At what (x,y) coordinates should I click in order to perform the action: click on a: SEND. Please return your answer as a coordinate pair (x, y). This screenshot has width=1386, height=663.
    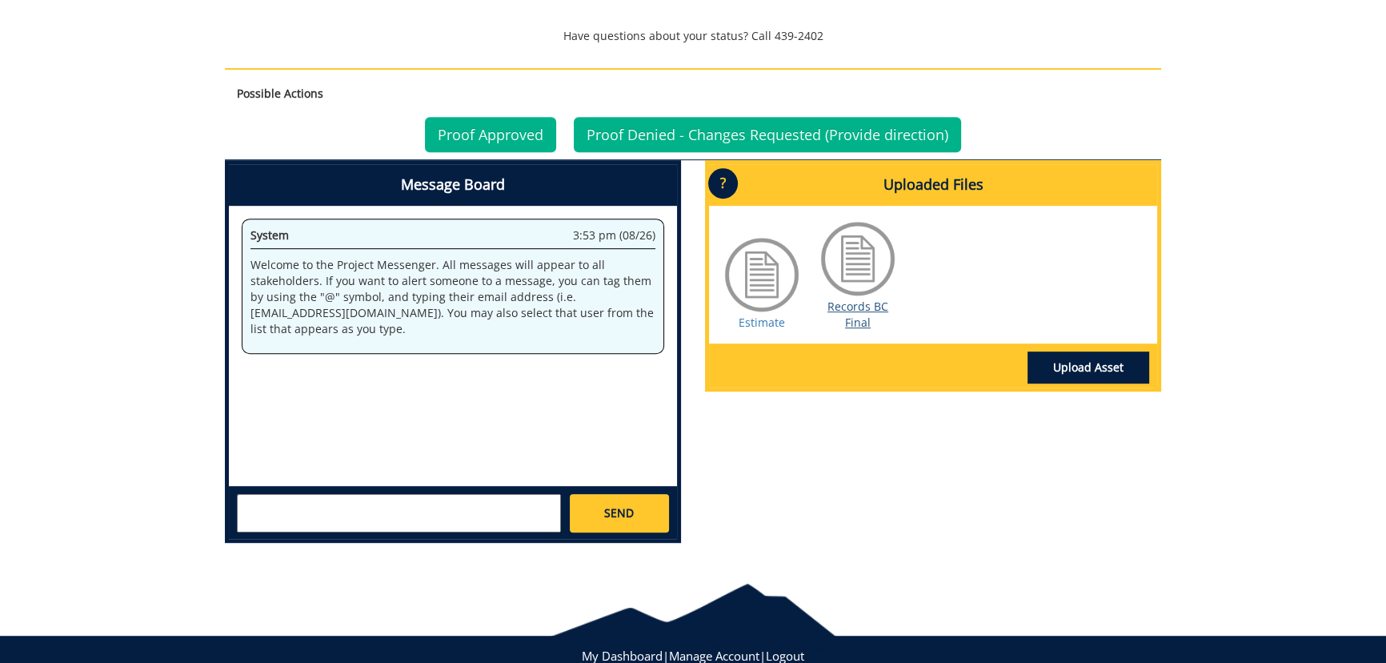
    Looking at the image, I should click on (619, 513).